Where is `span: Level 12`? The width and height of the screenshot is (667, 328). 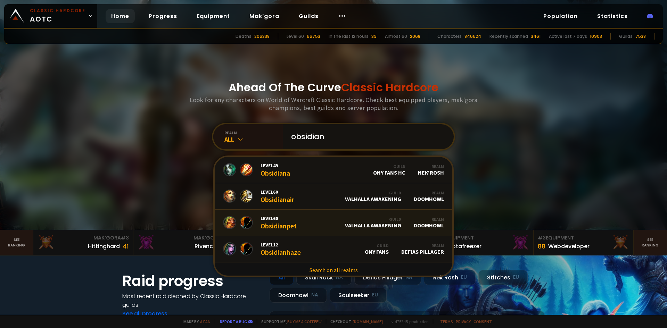 span: Level 12 is located at coordinates (281, 245).